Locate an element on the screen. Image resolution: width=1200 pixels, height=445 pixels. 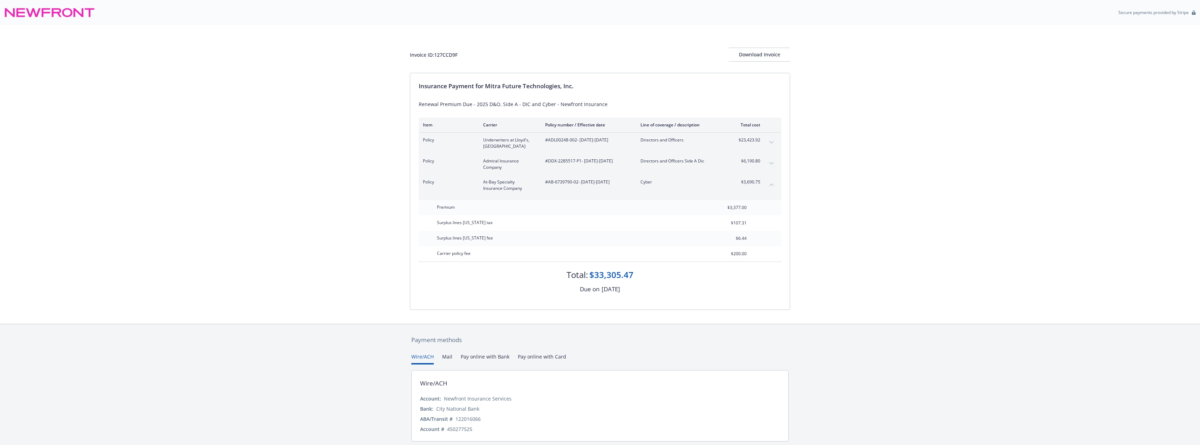
div: Invoice ID: 127CCD9F is located at coordinates (434, 55).